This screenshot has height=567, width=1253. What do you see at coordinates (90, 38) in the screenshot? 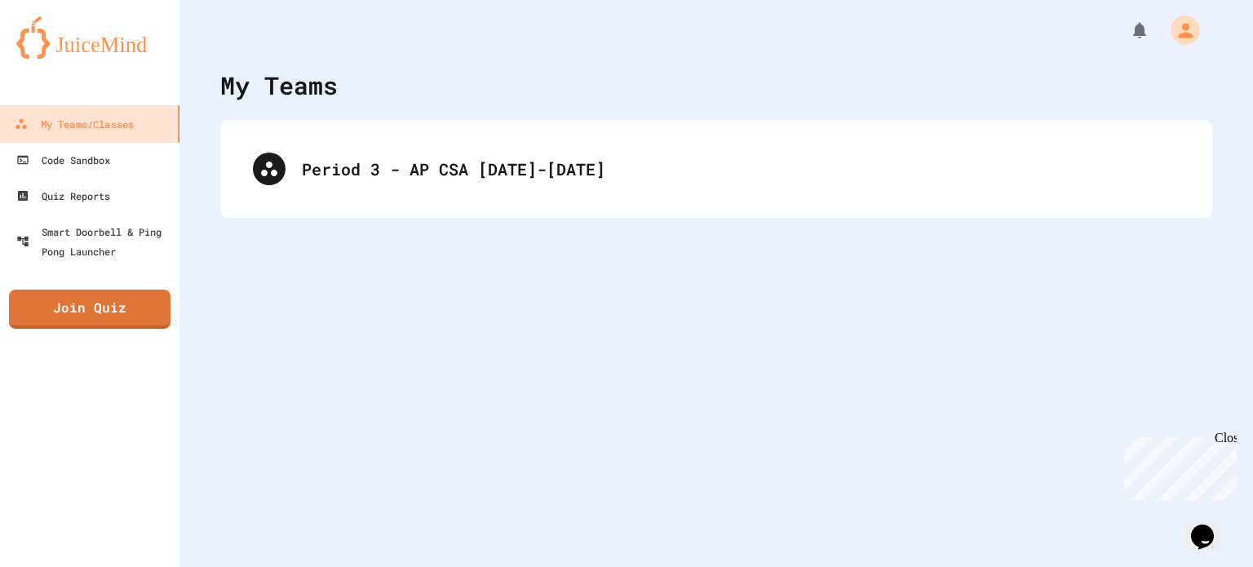
I see `img: logo-orange.svg` at bounding box center [90, 38].